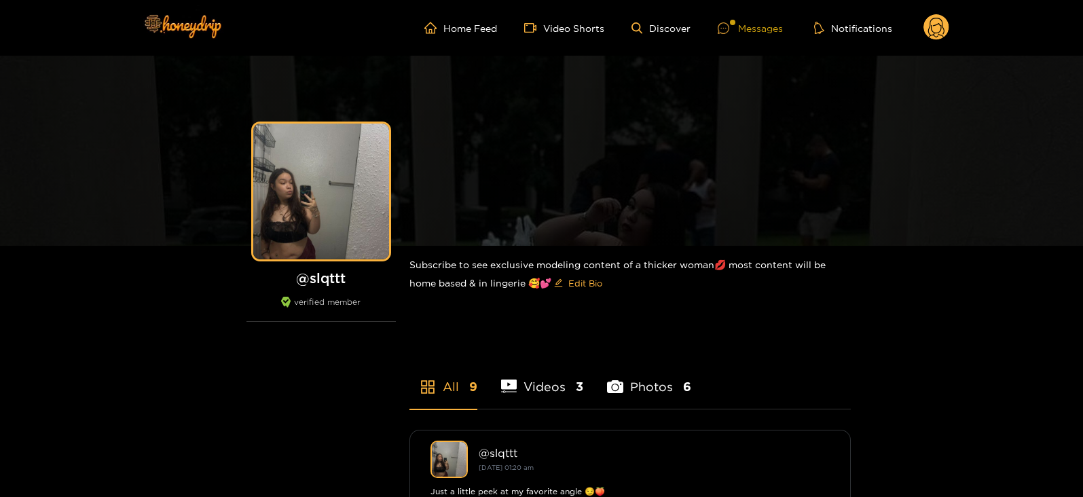 This screenshot has height=497, width=1083. Describe the element at coordinates (321, 309) in the screenshot. I see `div: verified member` at that location.